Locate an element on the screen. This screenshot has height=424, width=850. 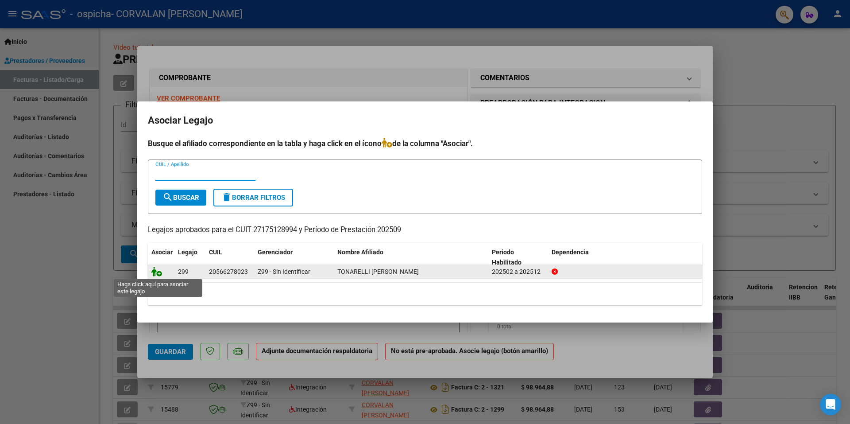
span: Legajo is located at coordinates (188, 252).